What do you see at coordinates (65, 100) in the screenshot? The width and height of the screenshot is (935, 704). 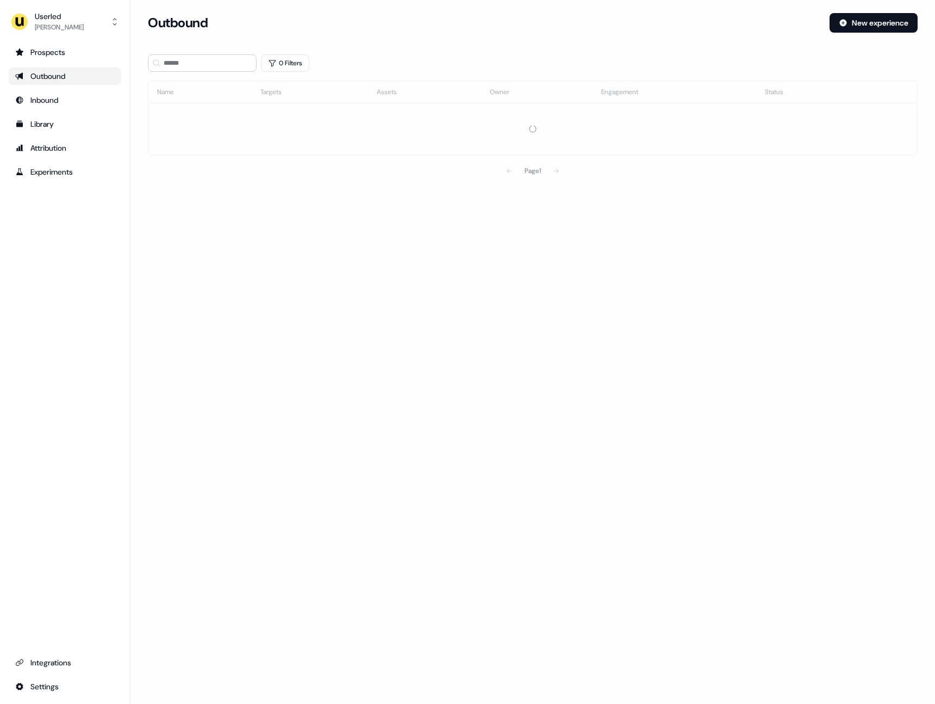 I see `a: Go to Inbound` at bounding box center [65, 100].